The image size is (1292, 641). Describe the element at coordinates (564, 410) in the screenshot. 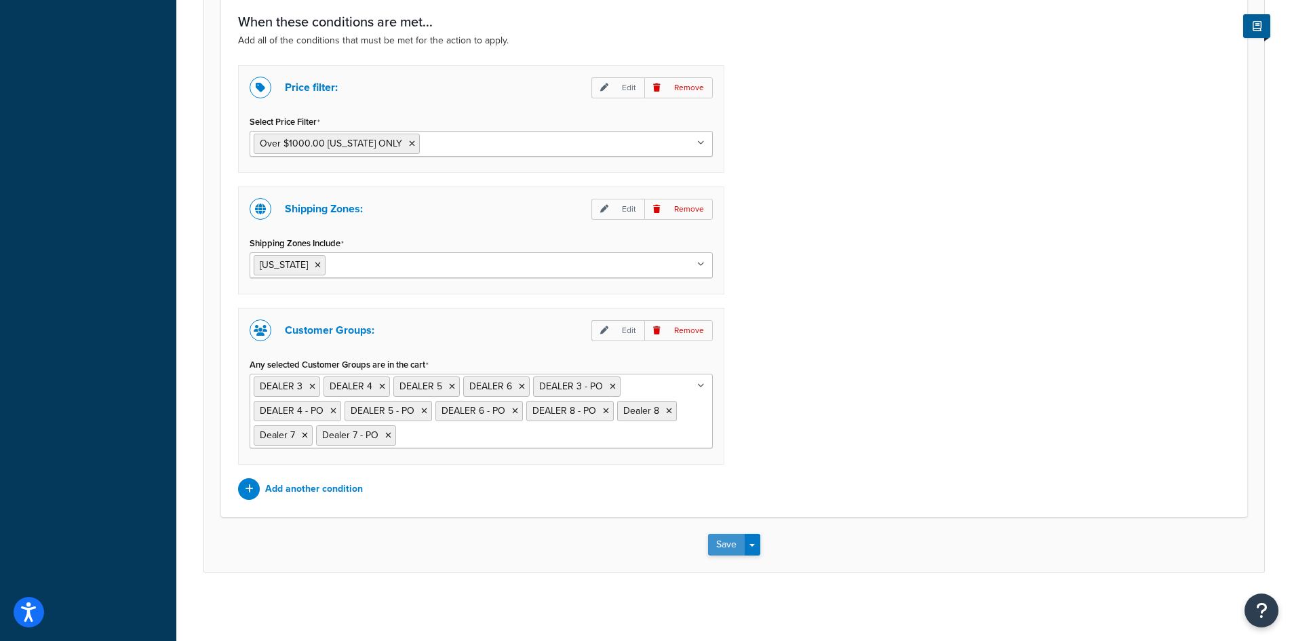

I see `span: DEALER 8 - PO` at that location.